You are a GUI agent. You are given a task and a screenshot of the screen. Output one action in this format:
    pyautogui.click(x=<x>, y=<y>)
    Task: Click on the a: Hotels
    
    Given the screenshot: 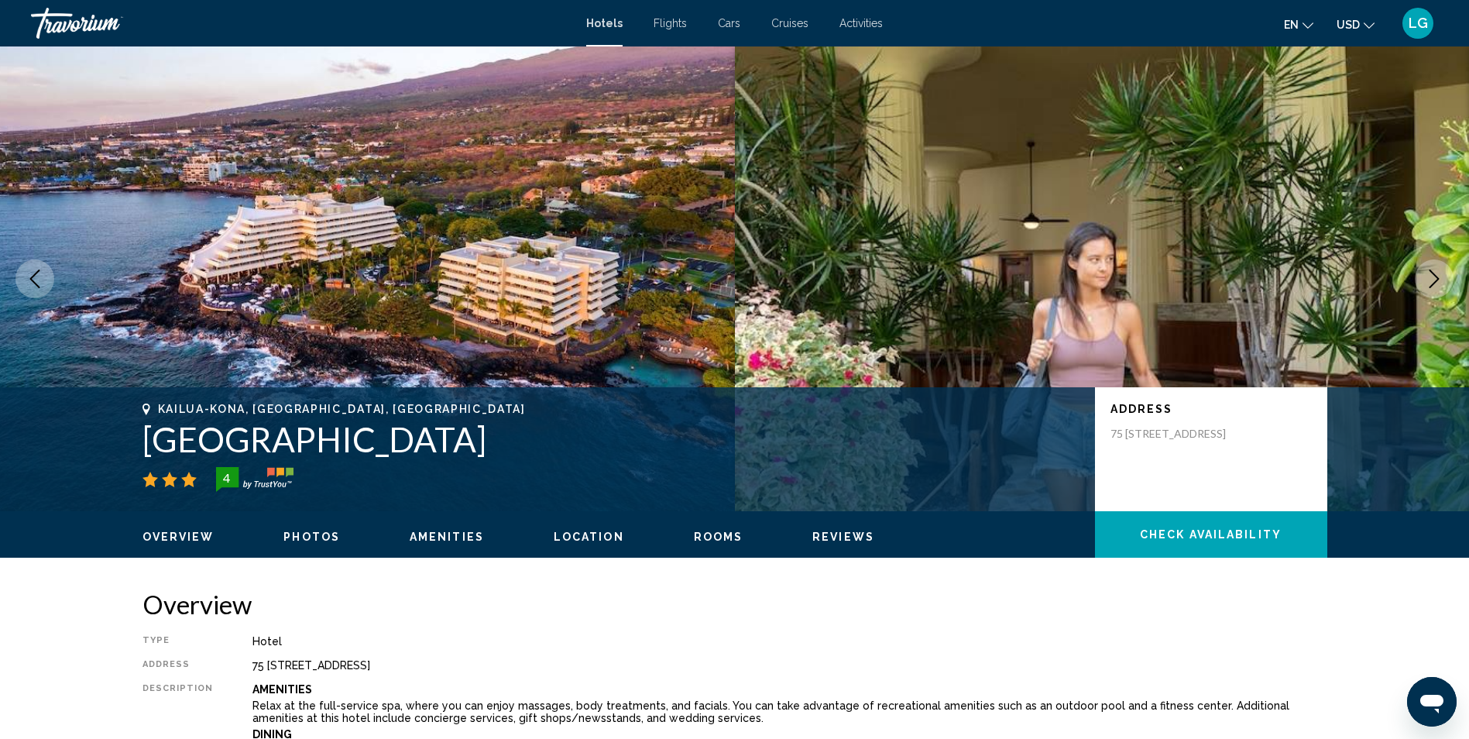 What is the action you would take?
    pyautogui.click(x=604, y=23)
    